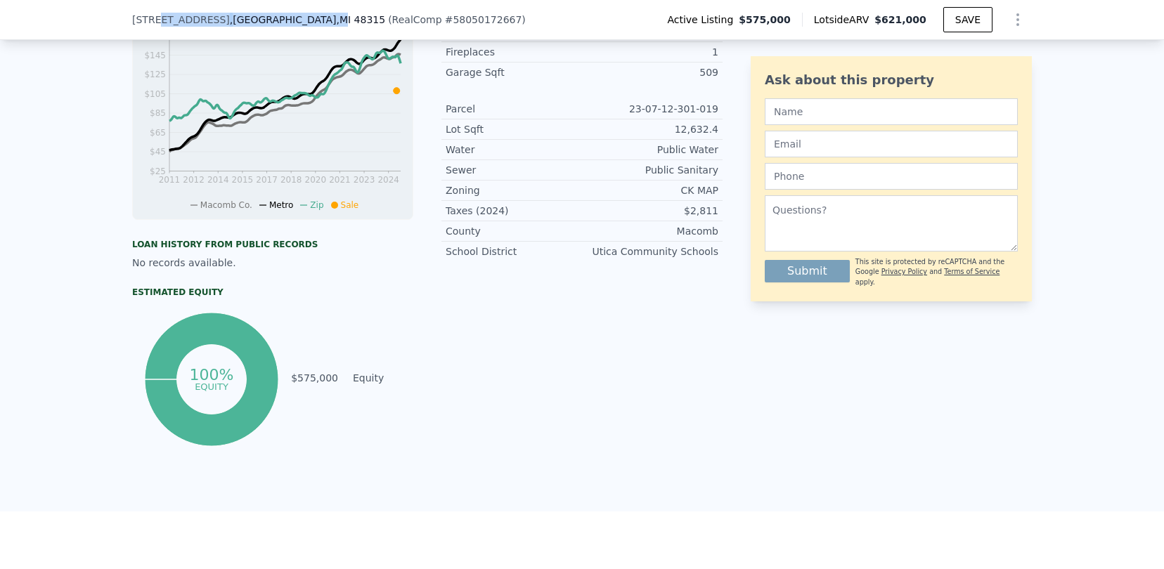  Describe the element at coordinates (266, 180) in the screenshot. I see `tspan: 2017` at that location.